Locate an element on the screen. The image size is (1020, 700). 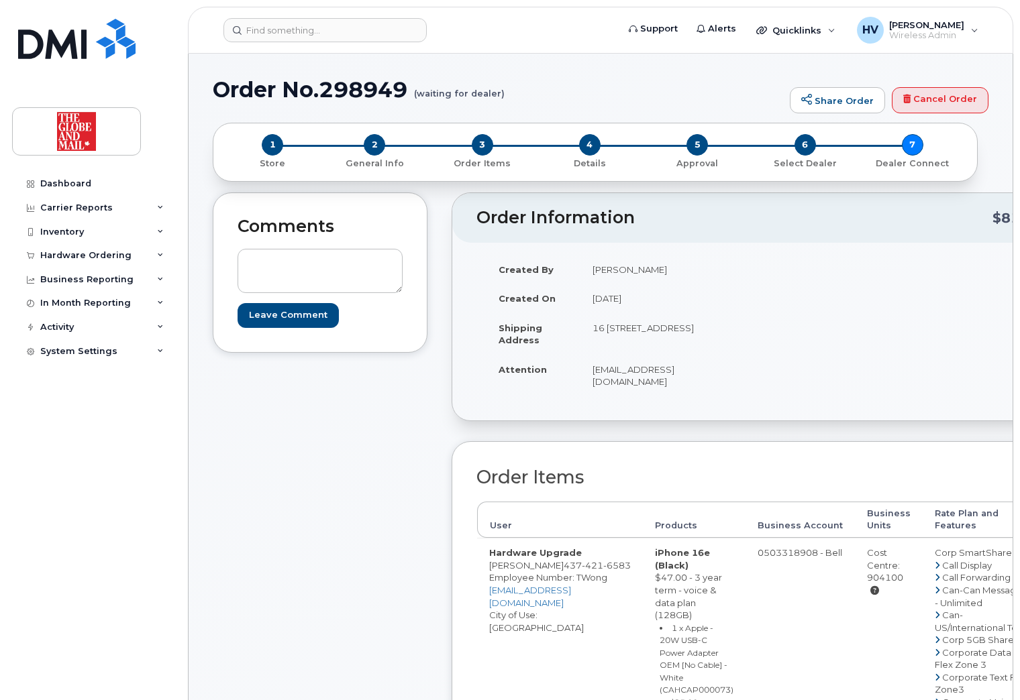
span: 3 is located at coordinates (482, 145).